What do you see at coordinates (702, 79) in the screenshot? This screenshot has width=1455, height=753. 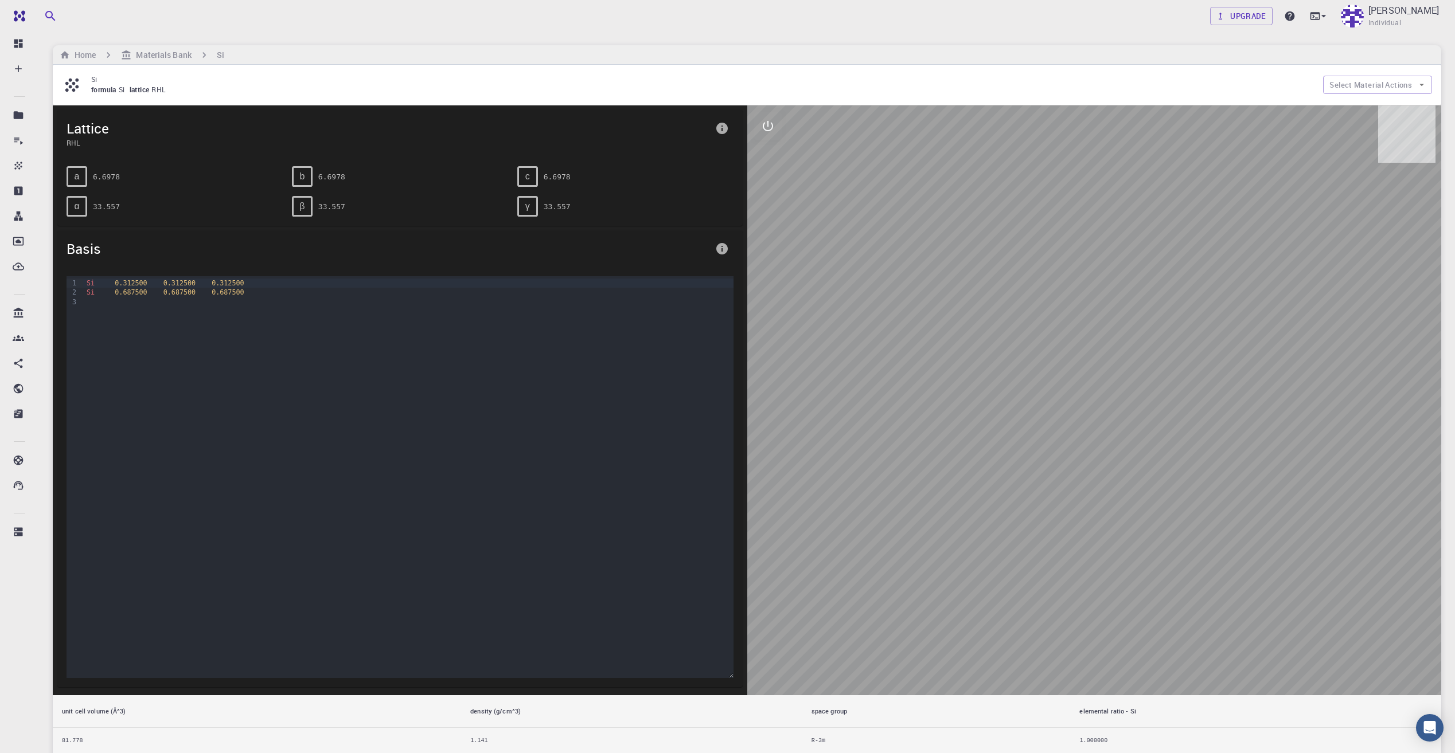 I see `p: Si` at bounding box center [702, 79].